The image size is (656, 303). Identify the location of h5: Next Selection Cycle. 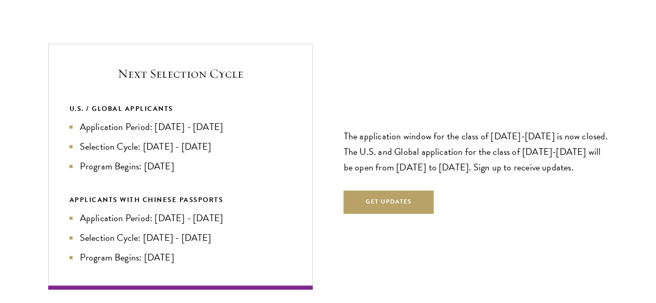
(180, 74).